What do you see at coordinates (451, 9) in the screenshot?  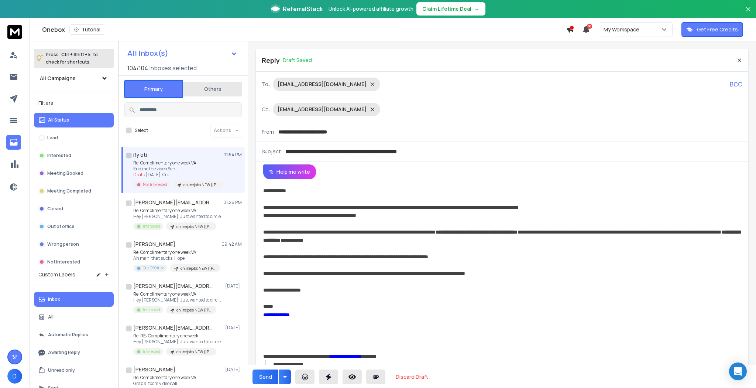 I see `button: Claim Lifetime Deal→` at bounding box center [451, 9].